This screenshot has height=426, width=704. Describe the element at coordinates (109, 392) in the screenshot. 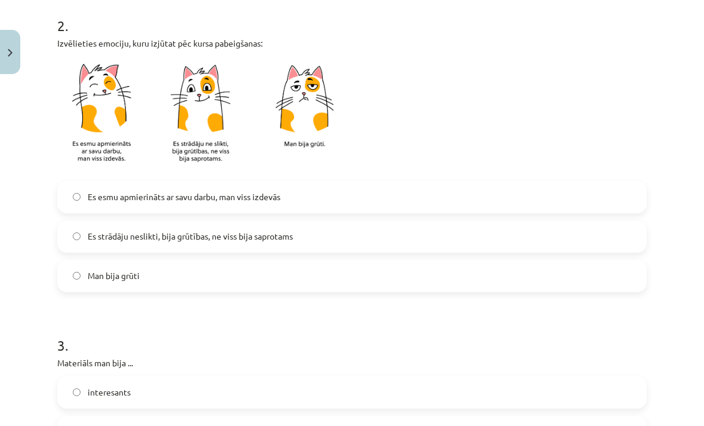

I see `span: interesants` at that location.